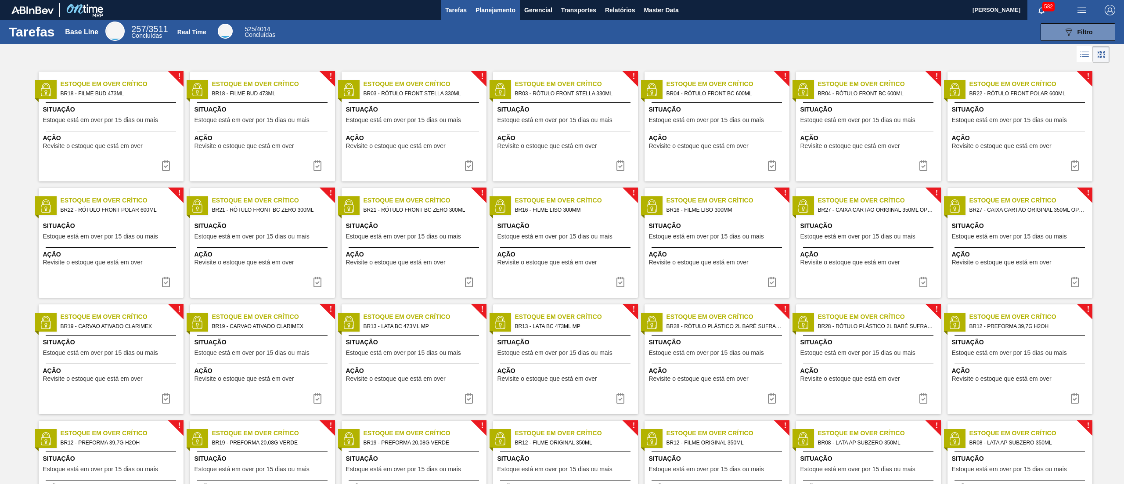  Describe the element at coordinates (724, 210) in the screenshot. I see `span: BR16 - FILME LISO 300MM` at that location.